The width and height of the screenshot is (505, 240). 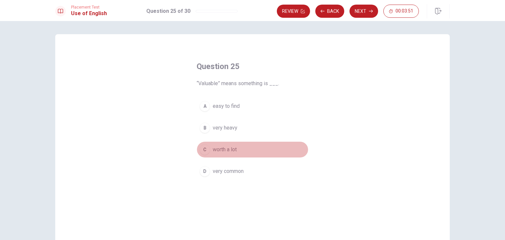 I want to click on button: Cworth a lot, so click(x=253, y=150).